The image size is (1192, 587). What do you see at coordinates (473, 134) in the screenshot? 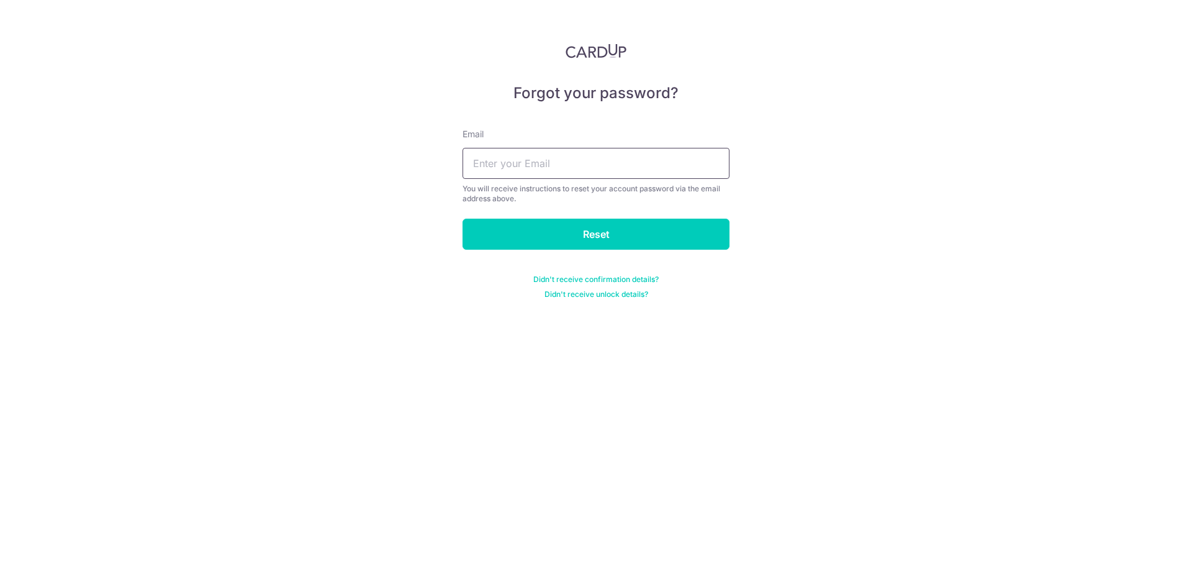
I see `label: Email` at bounding box center [473, 134].